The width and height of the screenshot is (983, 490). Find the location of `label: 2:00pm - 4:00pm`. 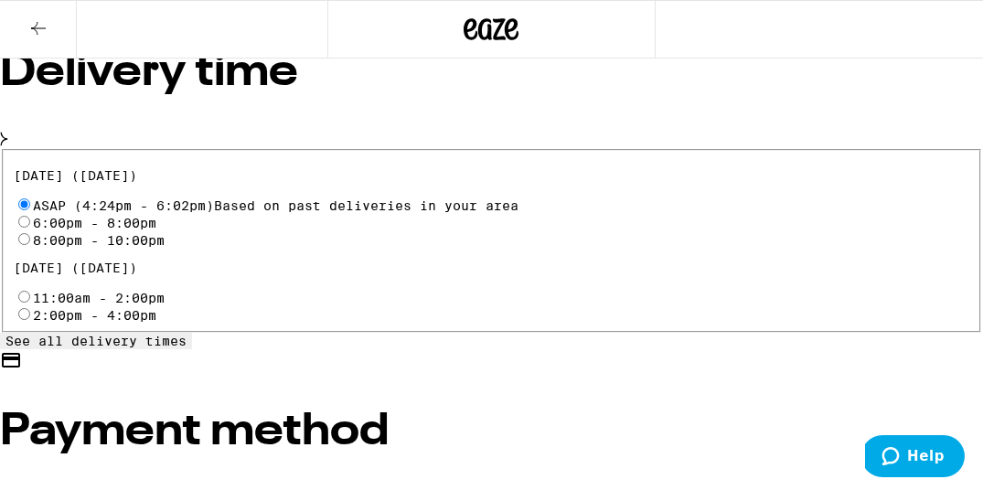

label: 2:00pm - 4:00pm is located at coordinates (94, 316).